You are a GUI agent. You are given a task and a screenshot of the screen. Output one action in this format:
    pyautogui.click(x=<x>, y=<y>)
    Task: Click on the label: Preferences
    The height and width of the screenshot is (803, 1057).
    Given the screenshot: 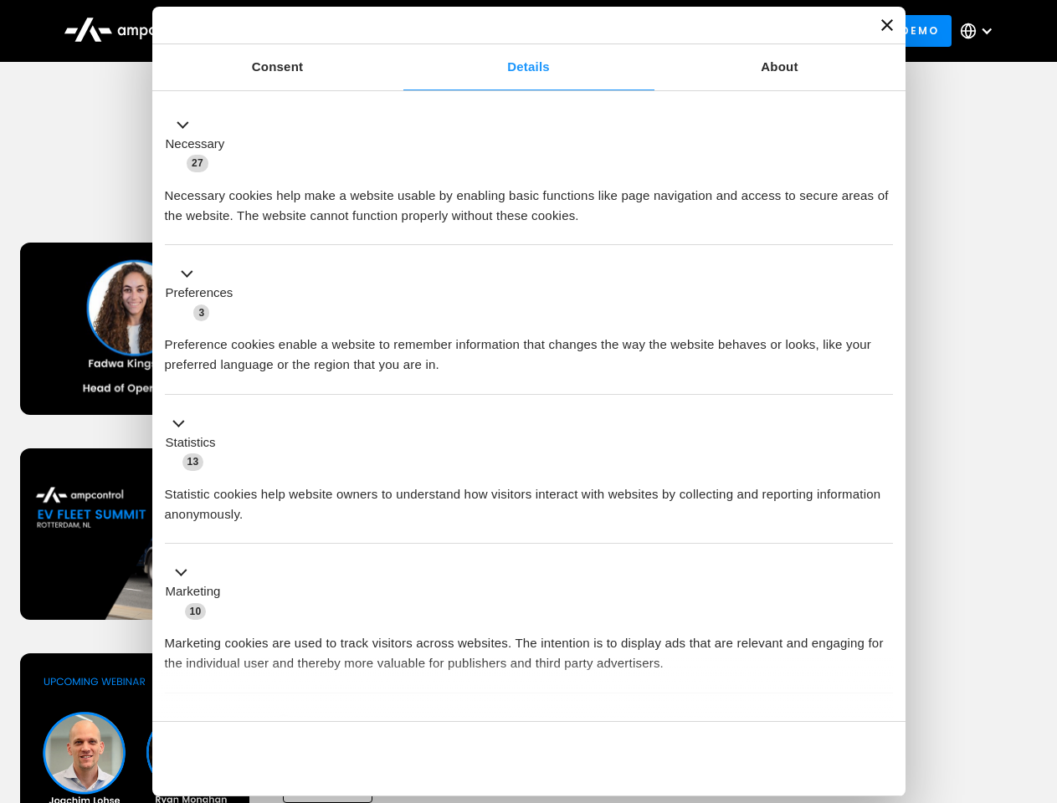 What is the action you would take?
    pyautogui.click(x=199, y=293)
    